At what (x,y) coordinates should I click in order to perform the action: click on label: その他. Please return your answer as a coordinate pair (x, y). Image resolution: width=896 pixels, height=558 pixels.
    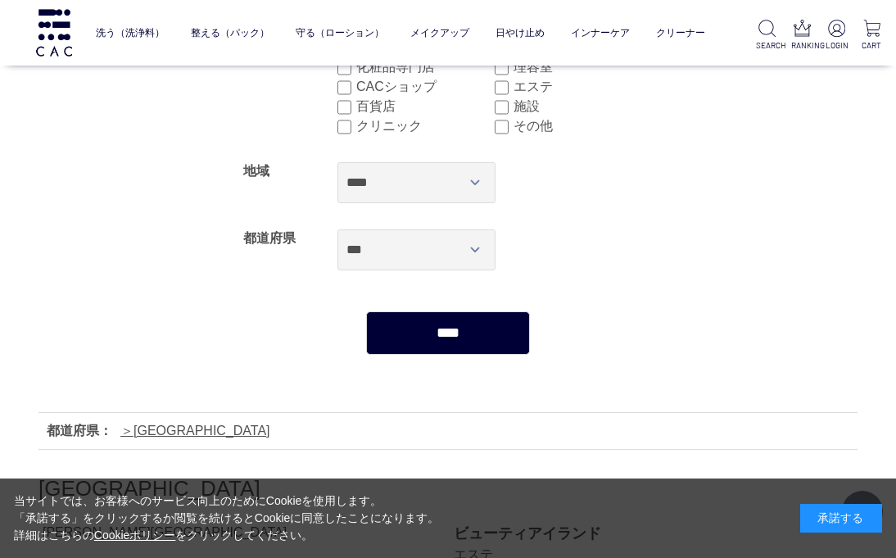
    Looking at the image, I should click on (582, 126).